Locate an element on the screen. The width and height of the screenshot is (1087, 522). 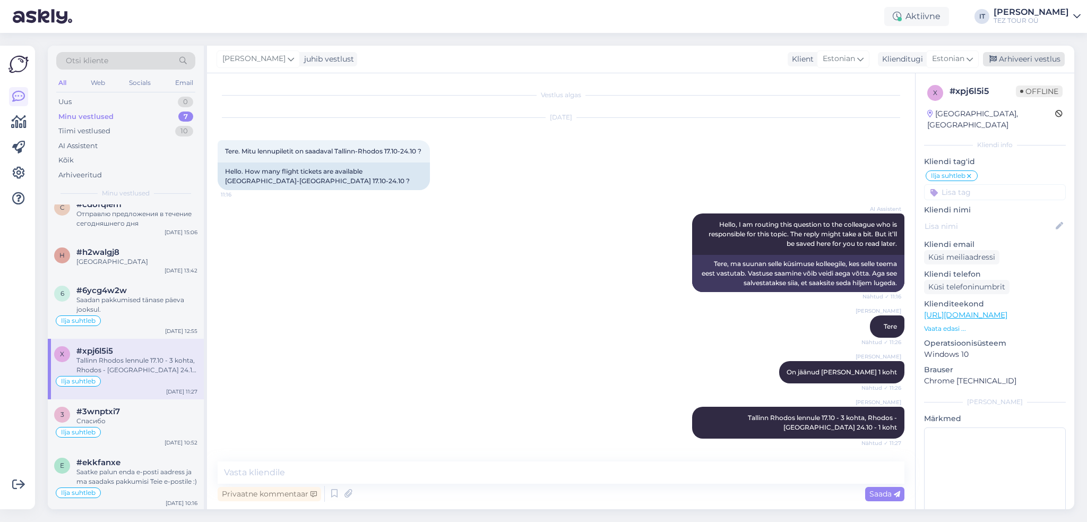
span: c is located at coordinates (62, 207).